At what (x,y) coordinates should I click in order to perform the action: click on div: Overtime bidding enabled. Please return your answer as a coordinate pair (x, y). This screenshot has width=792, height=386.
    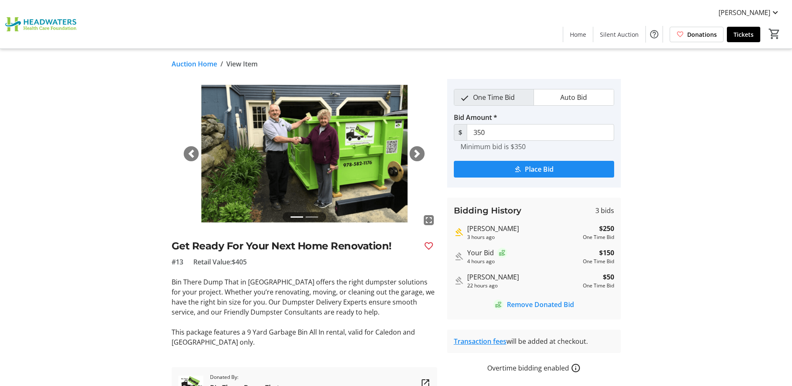
    Looking at the image, I should click on (534, 368).